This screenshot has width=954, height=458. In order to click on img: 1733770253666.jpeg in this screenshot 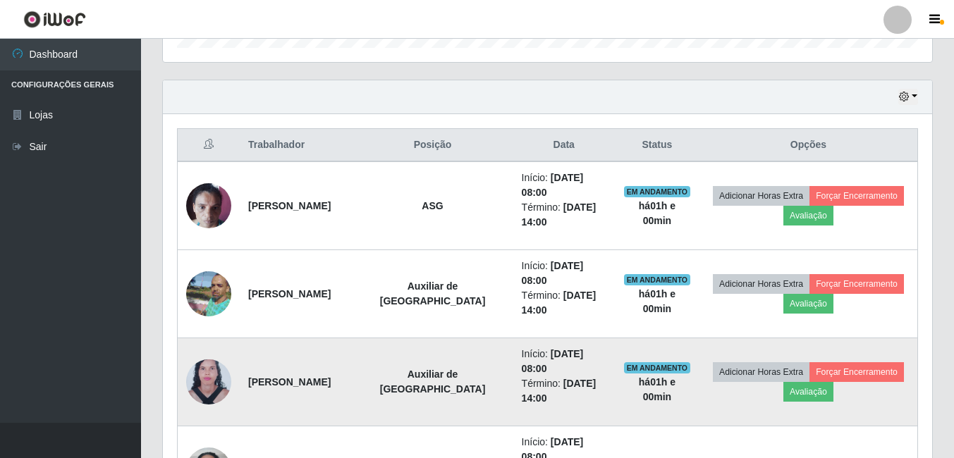, I will do `click(209, 205)`.